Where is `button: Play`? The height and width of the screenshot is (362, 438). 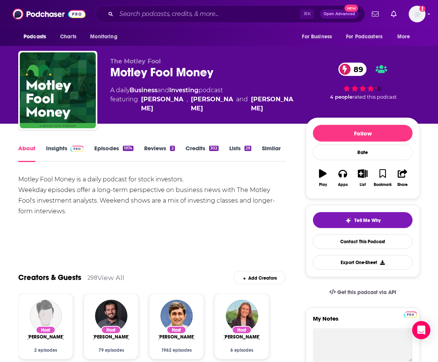
button: Play is located at coordinates (323, 178).